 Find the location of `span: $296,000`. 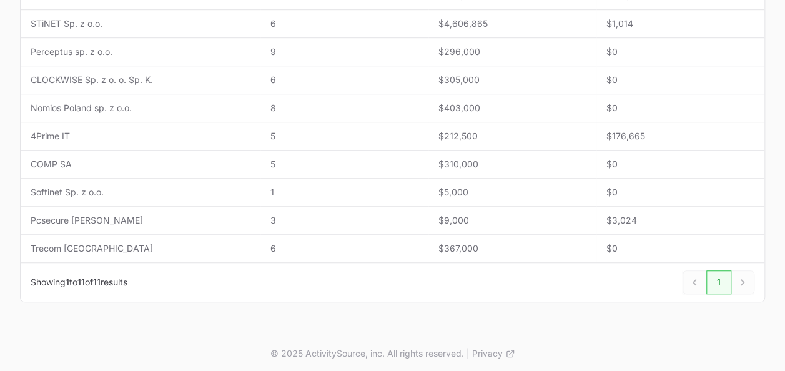

span: $296,000 is located at coordinates (512, 52).